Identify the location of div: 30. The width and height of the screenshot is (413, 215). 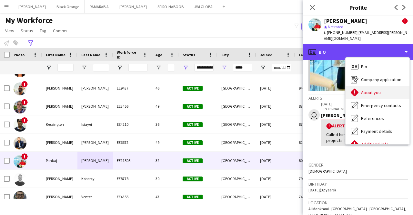
(165, 178).